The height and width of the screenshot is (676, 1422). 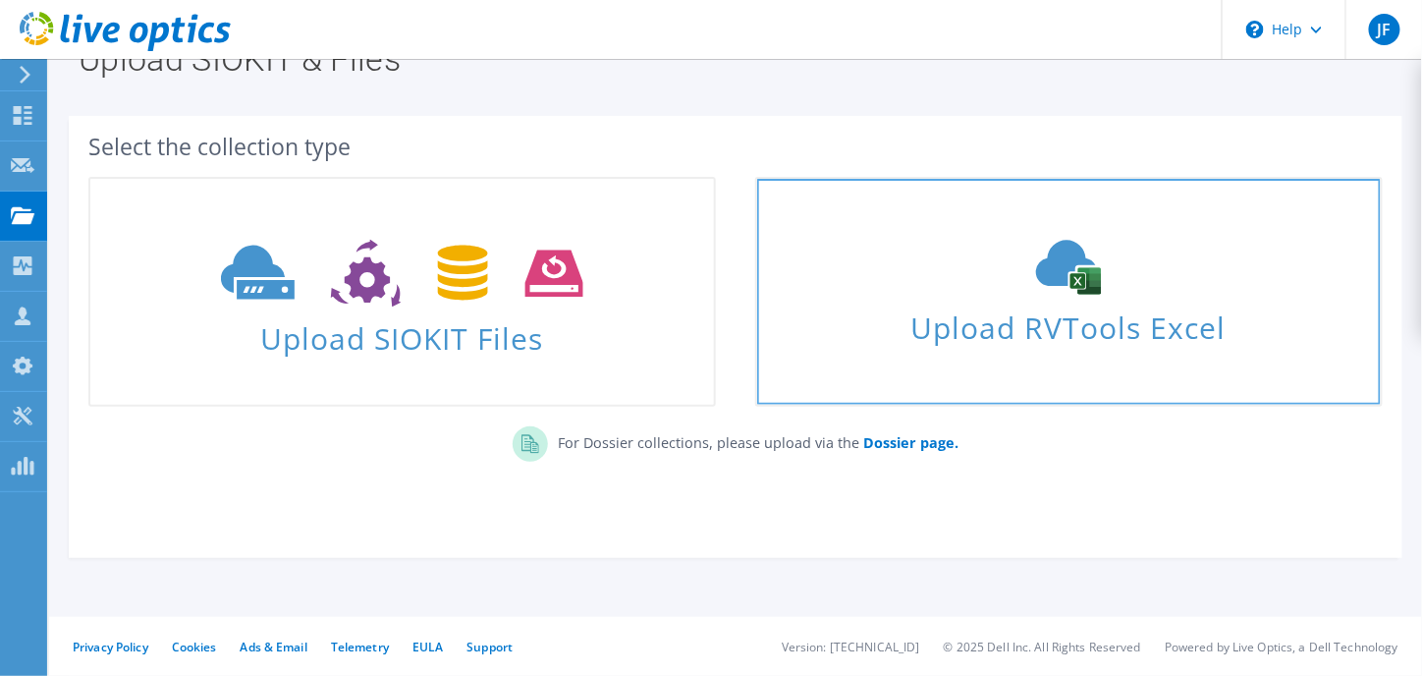 I want to click on span: JF, so click(x=1384, y=29).